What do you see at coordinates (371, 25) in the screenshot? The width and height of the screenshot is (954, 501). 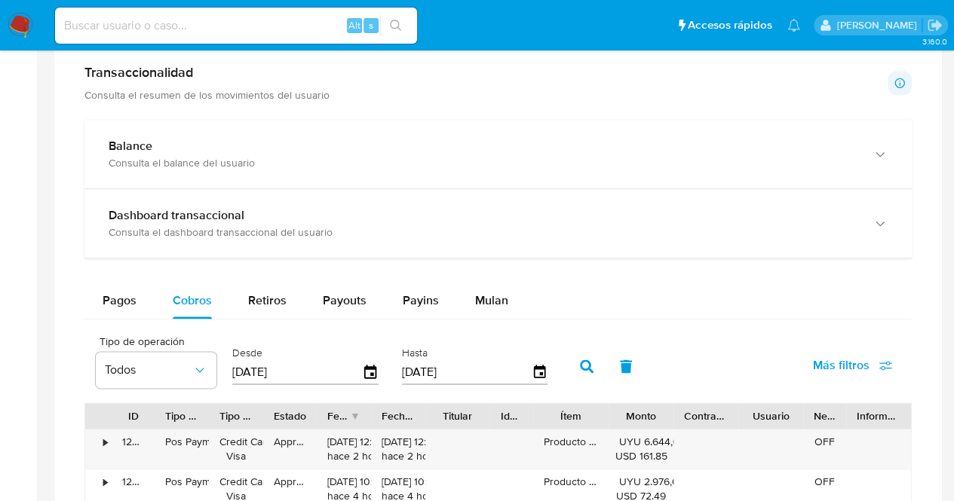 I see `span: s` at bounding box center [371, 25].